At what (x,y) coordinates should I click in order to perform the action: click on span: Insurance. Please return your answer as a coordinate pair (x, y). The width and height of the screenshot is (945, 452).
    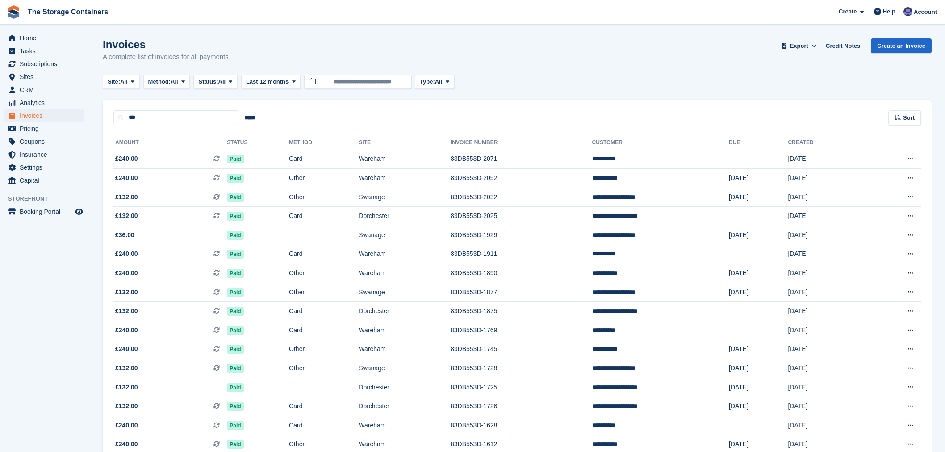
    Looking at the image, I should click on (46, 155).